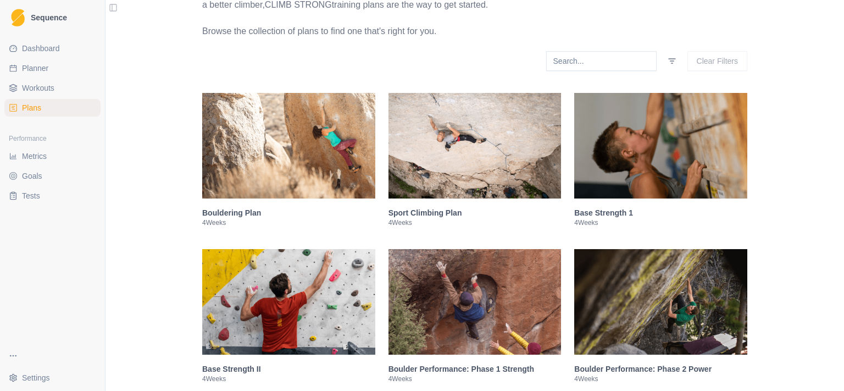 This screenshot has width=844, height=391. Describe the element at coordinates (288, 369) in the screenshot. I see `h3: Base Strength II` at that location.